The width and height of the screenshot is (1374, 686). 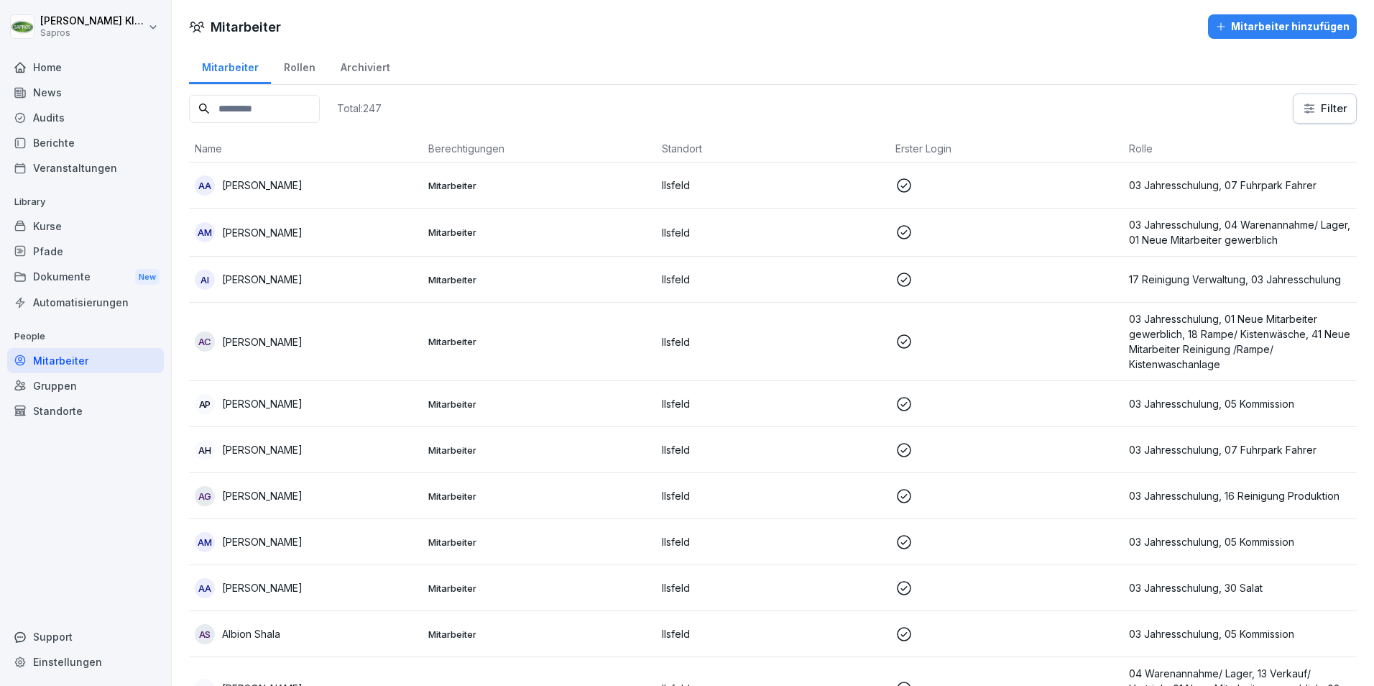 I want to click on a: Veranstaltungen, so click(x=86, y=167).